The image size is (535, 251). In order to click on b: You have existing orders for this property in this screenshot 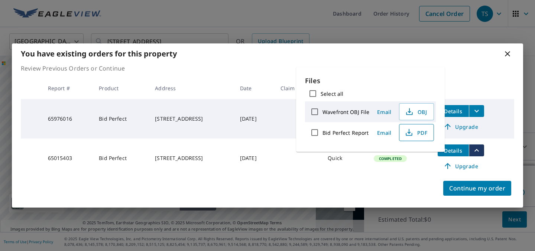, I will do `click(99, 54)`.